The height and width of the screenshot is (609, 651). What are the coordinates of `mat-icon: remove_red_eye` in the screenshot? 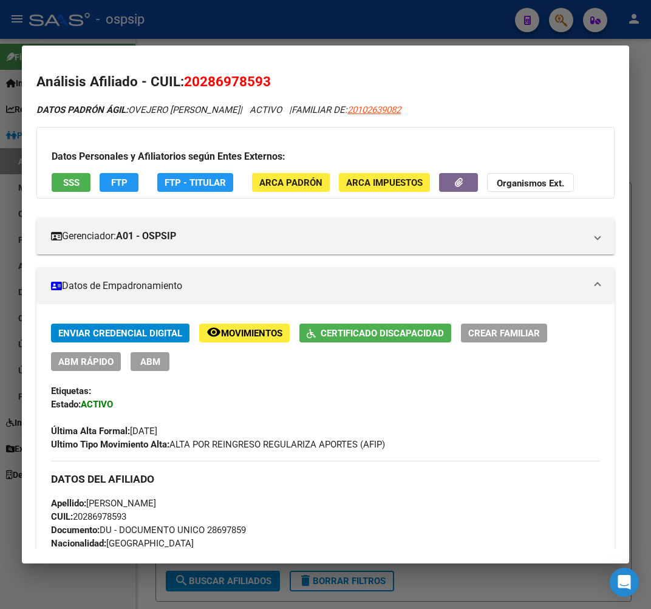 It's located at (214, 332).